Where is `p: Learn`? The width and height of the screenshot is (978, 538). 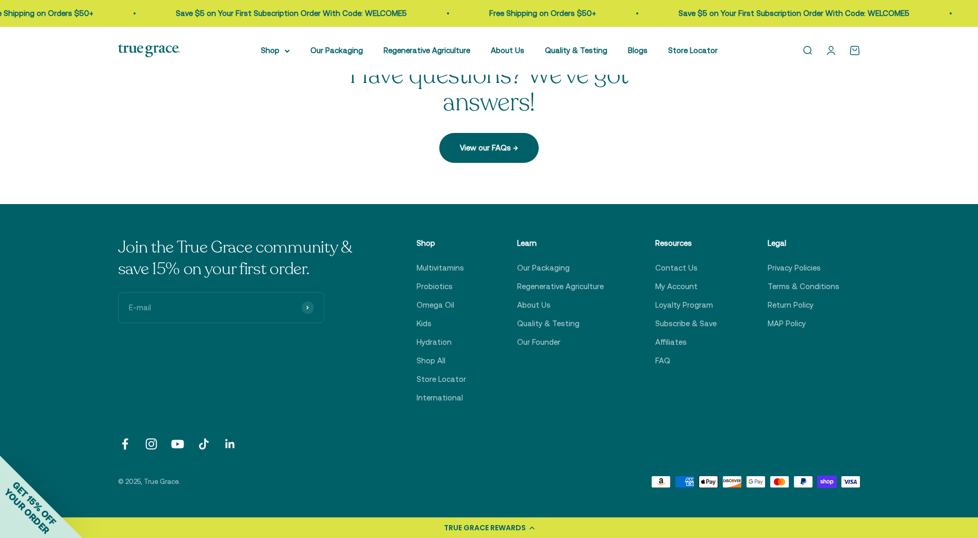 p: Learn is located at coordinates (560, 243).